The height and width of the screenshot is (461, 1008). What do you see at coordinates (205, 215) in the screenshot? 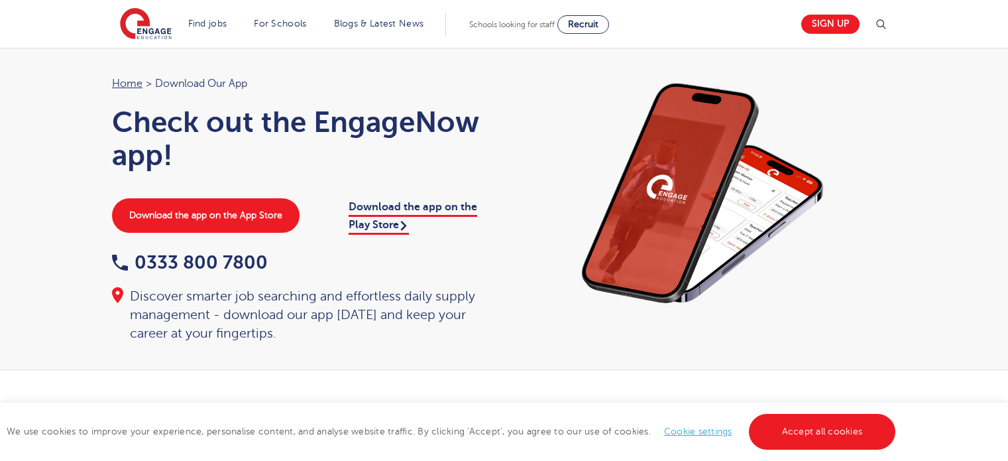
I see `a: Download the app on the App Store` at bounding box center [205, 215].